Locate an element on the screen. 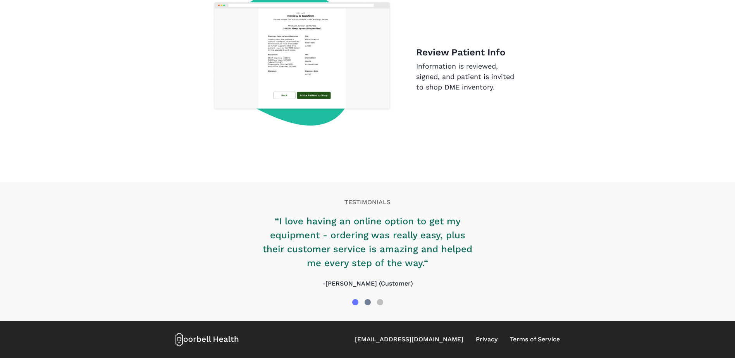 The width and height of the screenshot is (735, 358). a: Terms of Service is located at coordinates (535, 339).